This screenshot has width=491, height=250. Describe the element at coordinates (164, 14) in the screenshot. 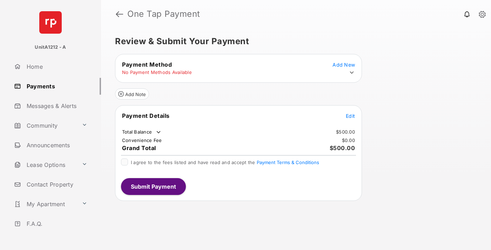

I see `strong: One Tap Payment` at that location.